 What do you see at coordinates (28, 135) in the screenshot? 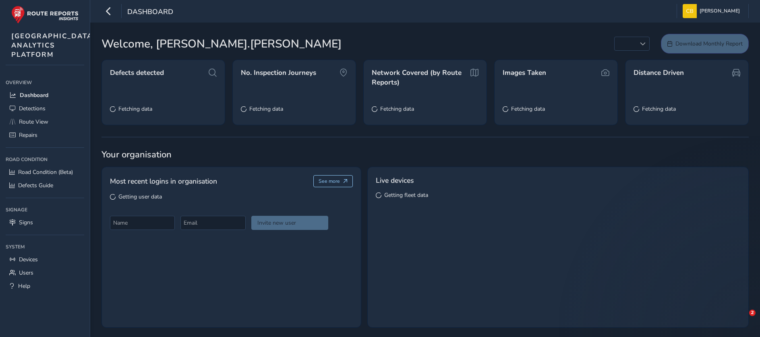
I see `span: Repairs` at bounding box center [28, 135].